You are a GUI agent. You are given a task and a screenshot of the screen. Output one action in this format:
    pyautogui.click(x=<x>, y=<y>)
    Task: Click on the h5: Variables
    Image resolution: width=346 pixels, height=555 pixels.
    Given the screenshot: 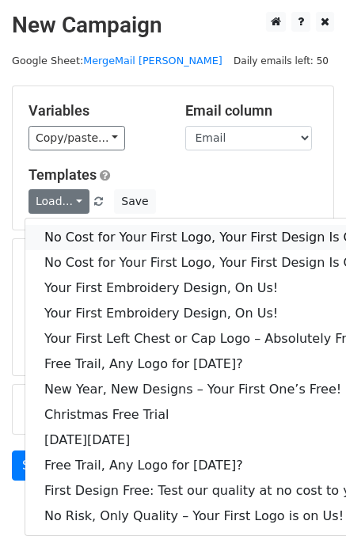 What is the action you would take?
    pyautogui.click(x=95, y=111)
    